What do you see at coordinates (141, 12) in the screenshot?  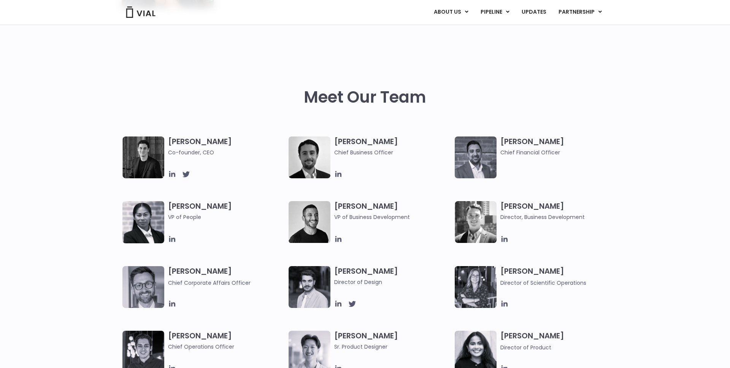 I see `img: Vial Logo` at bounding box center [141, 12].